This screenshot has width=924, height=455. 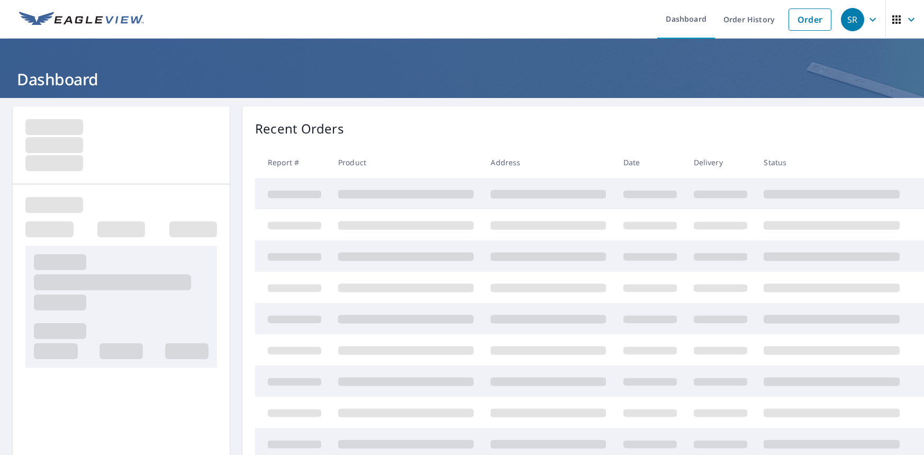 I want to click on p: Recent Orders, so click(x=300, y=129).